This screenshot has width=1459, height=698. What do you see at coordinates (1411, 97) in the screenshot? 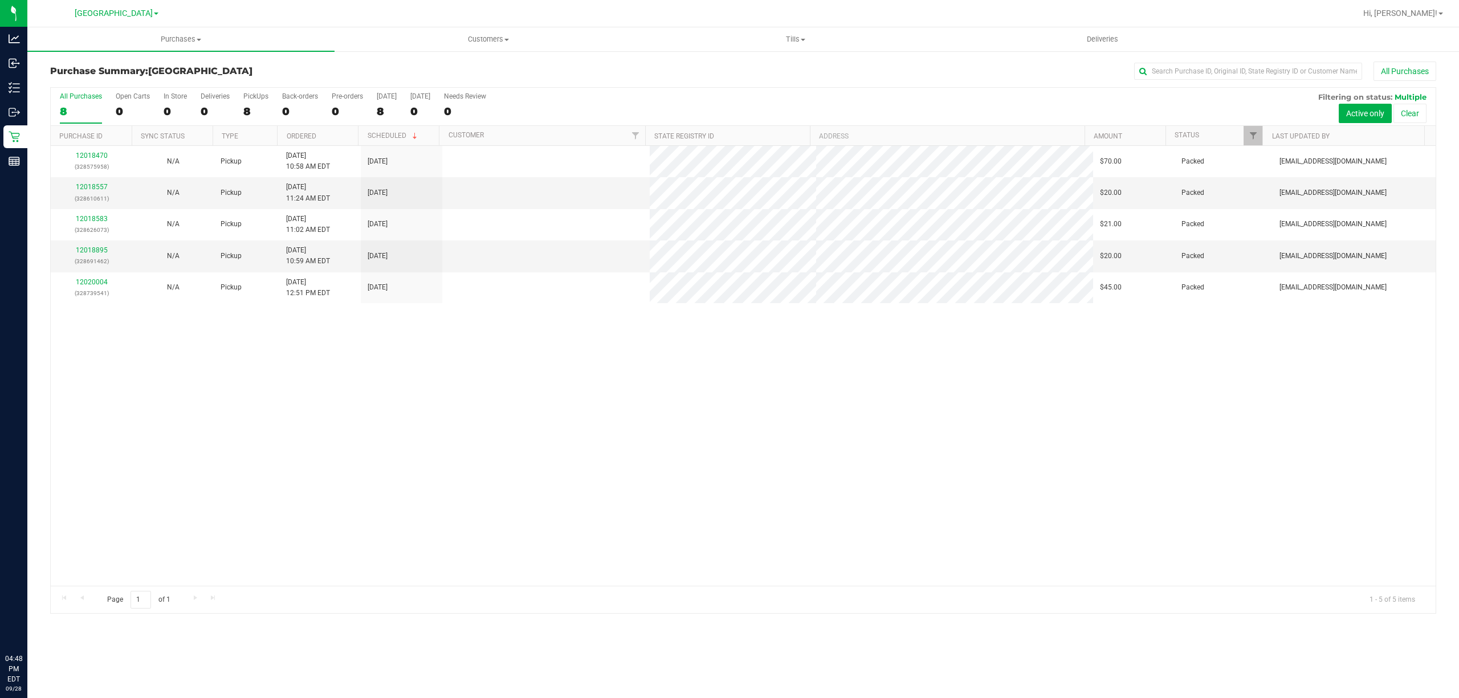
I see `span: Multiple` at bounding box center [1411, 97].